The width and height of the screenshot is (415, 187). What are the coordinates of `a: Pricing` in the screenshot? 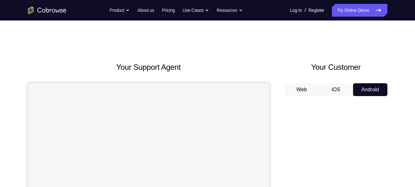 It's located at (168, 10).